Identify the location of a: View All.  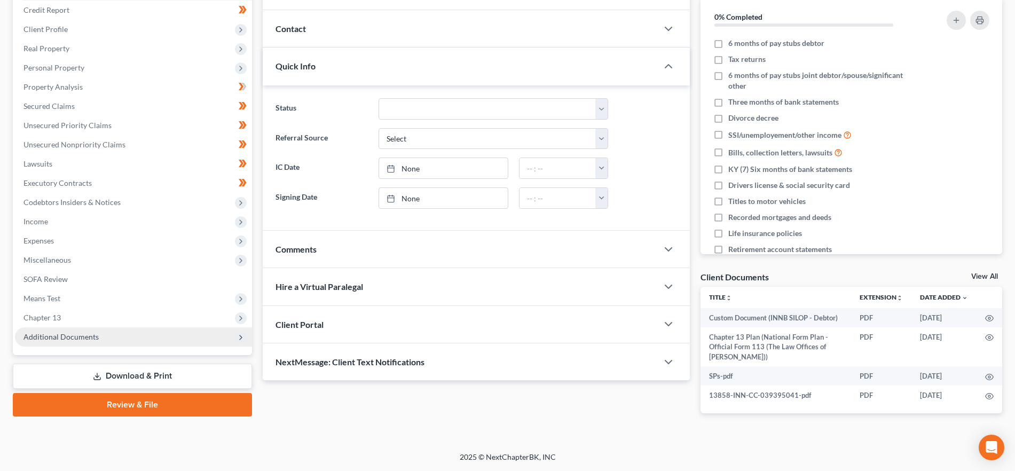
(985, 277).